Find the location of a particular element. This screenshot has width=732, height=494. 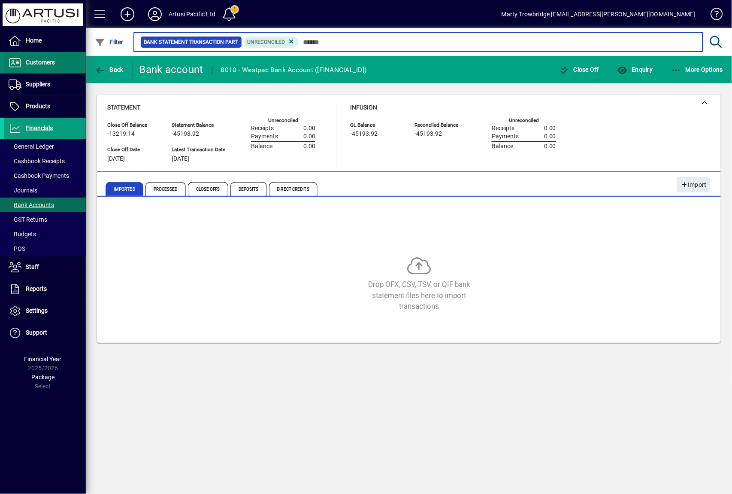

a: Bank Accounts is located at coordinates (45, 205).